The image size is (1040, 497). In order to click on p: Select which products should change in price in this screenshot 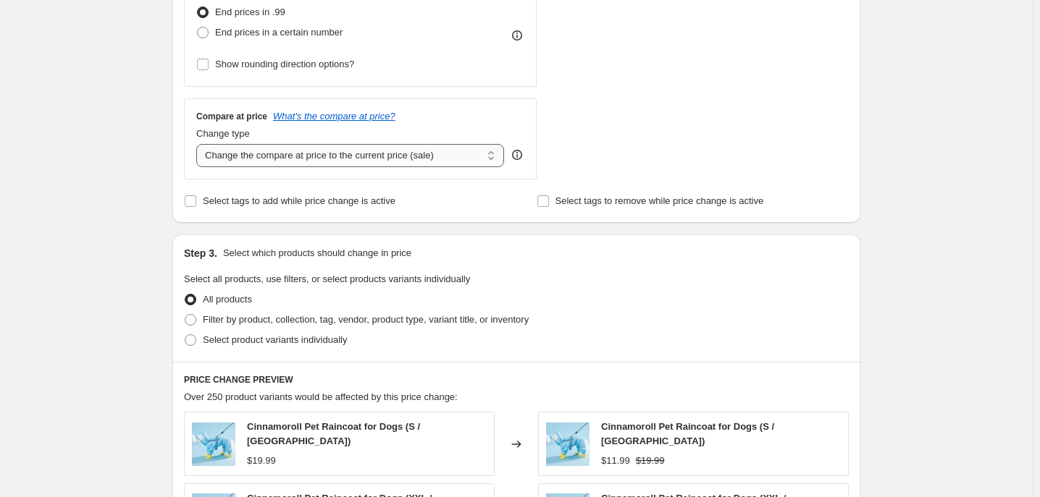, I will do `click(317, 253)`.